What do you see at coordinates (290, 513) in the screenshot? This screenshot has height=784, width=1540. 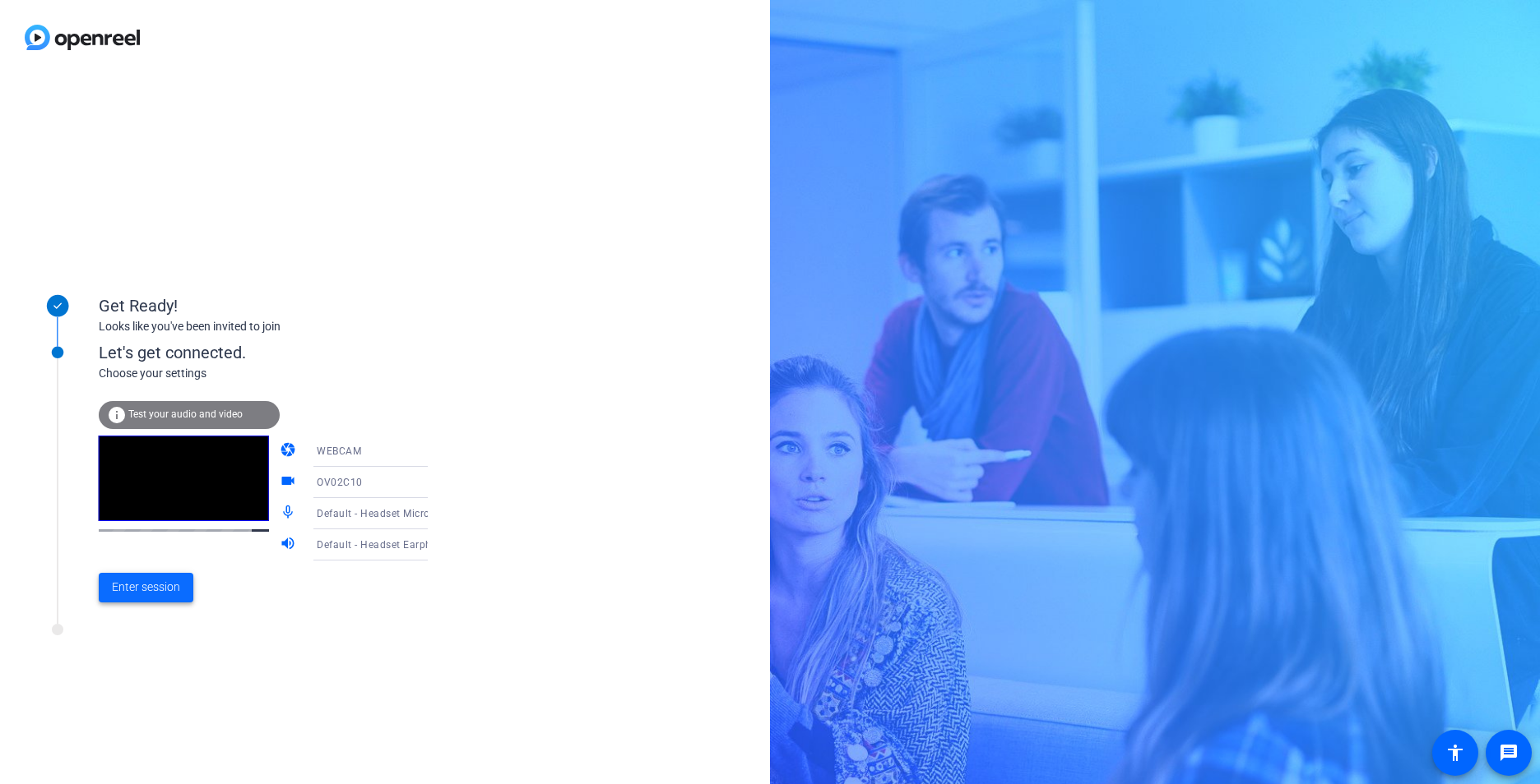 I see `mat-icon: mic_none` at bounding box center [290, 513].